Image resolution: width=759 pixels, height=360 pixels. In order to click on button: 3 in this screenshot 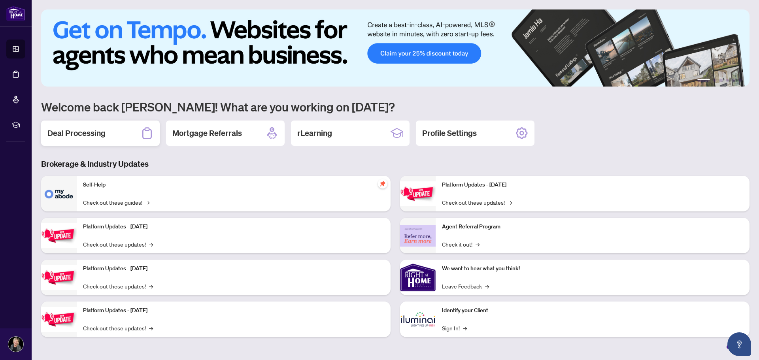, I will do `click(721, 80)`.